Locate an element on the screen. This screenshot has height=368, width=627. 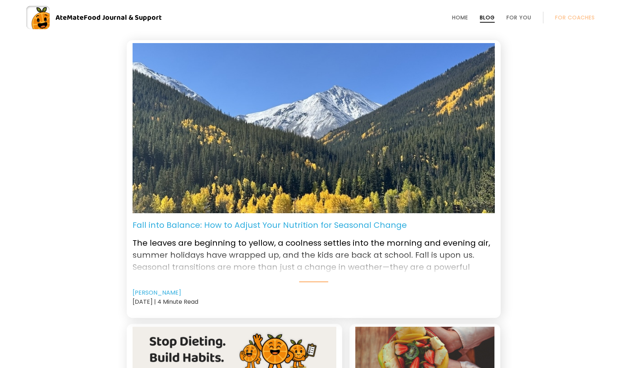
a: Home is located at coordinates (460, 18).